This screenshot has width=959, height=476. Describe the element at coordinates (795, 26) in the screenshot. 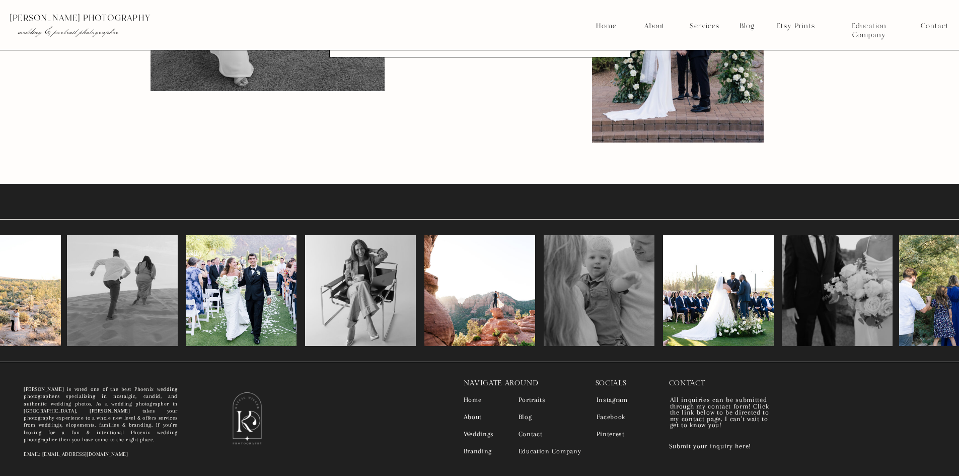

I see `a: Etsy Prints` at that location.